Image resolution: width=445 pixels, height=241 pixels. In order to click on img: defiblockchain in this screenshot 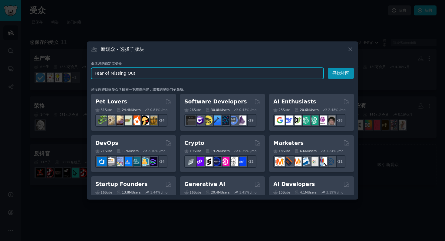, I will do `click(225, 162)`.